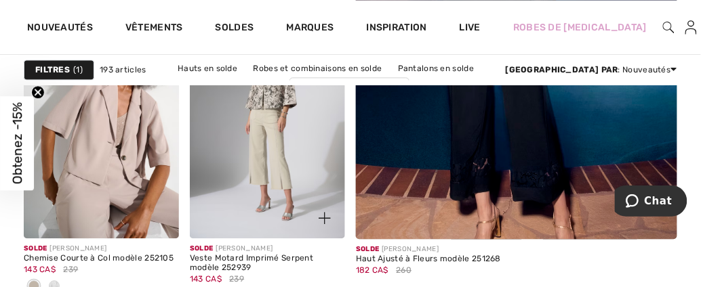 This screenshot has width=701, height=287. What do you see at coordinates (318, 68) in the screenshot?
I see `a: Robes et combinaisons en solde` at bounding box center [318, 68].